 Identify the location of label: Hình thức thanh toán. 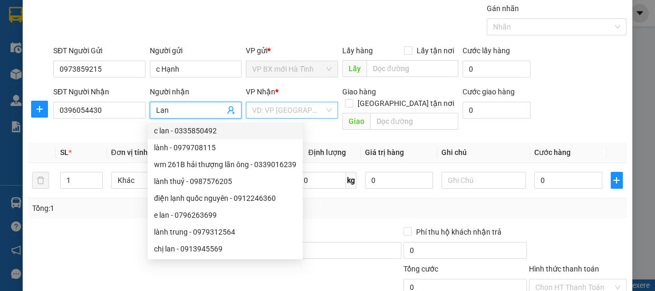
(564, 269).